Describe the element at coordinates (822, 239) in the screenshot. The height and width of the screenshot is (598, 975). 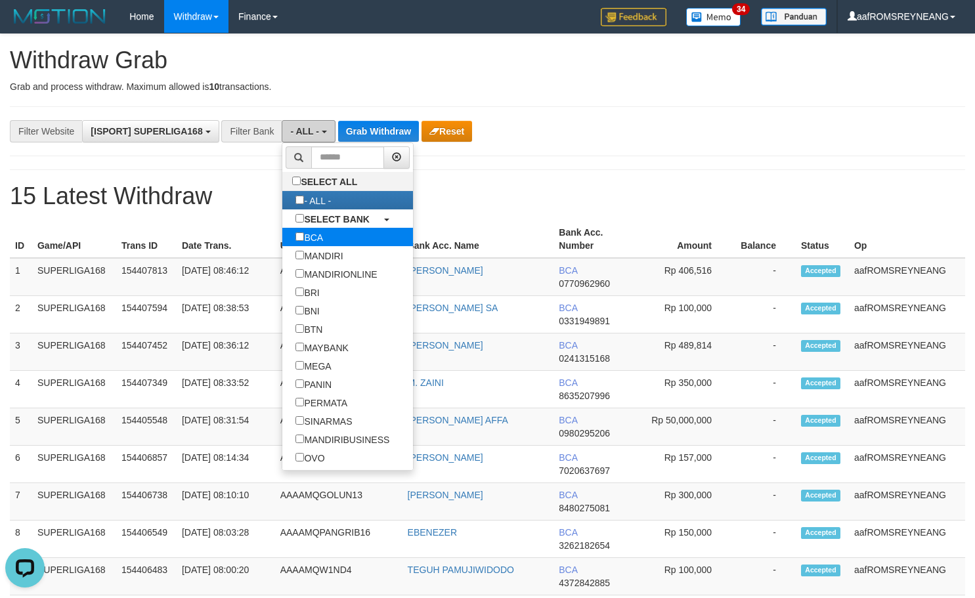
I see `th: Status` at that location.